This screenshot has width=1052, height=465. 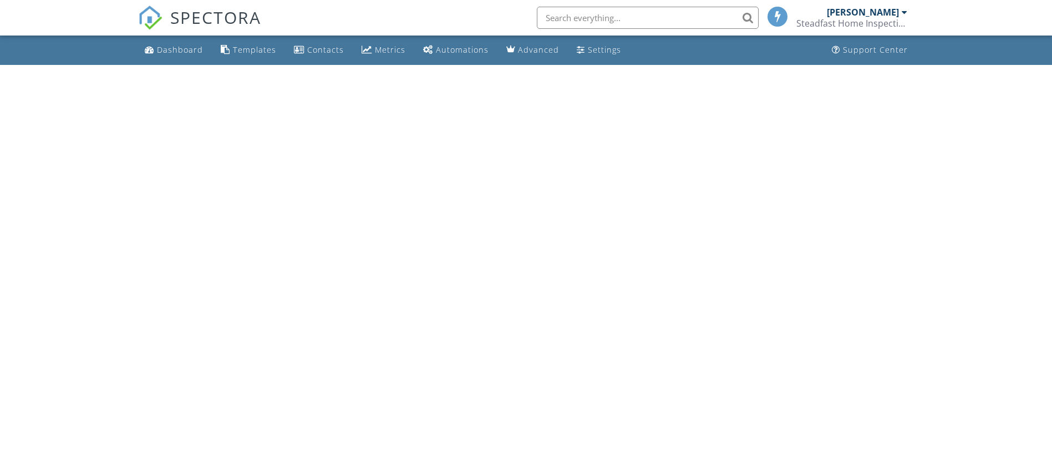 What do you see at coordinates (200, 27) in the screenshot?
I see `a: SPECTORA` at bounding box center [200, 27].